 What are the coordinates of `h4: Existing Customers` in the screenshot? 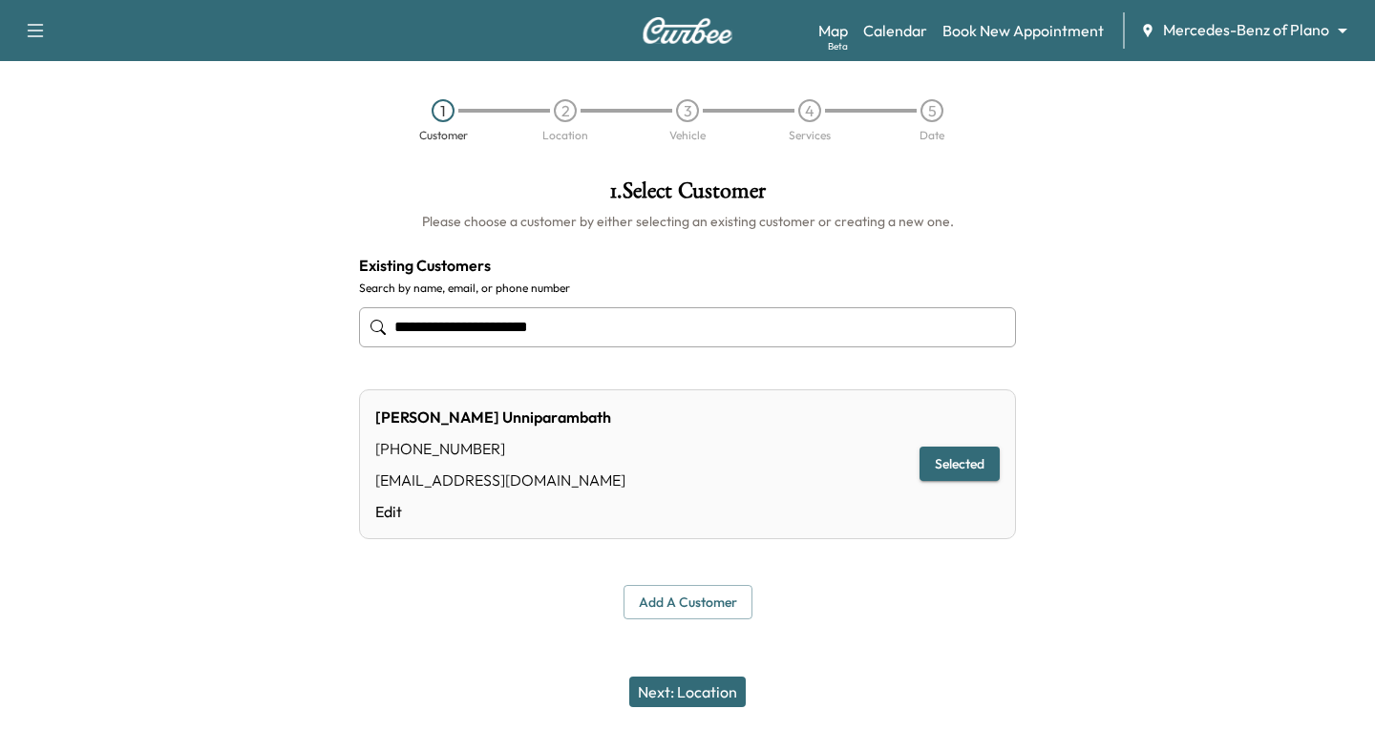 It's located at (688, 265).